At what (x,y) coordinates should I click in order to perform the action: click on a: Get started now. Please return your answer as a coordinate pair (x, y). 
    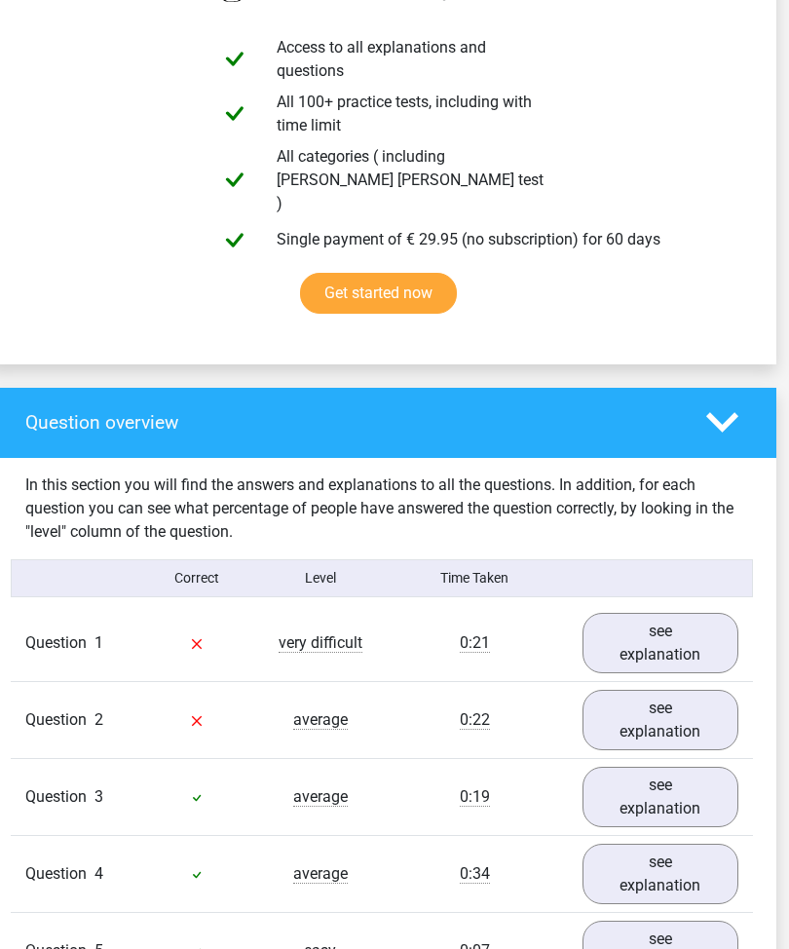
    Looking at the image, I should click on (378, 294).